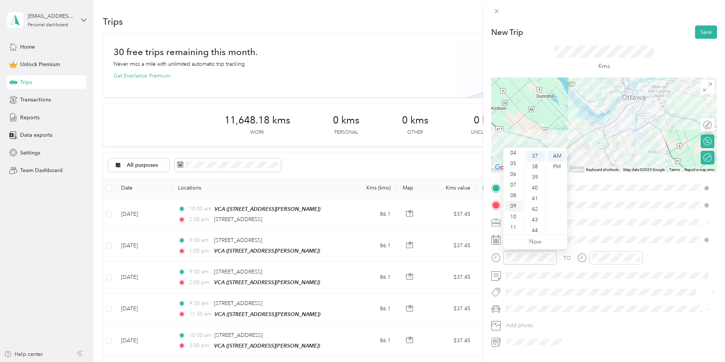 The height and width of the screenshot is (362, 725). Describe the element at coordinates (514, 217) in the screenshot. I see `div: 10` at that location.